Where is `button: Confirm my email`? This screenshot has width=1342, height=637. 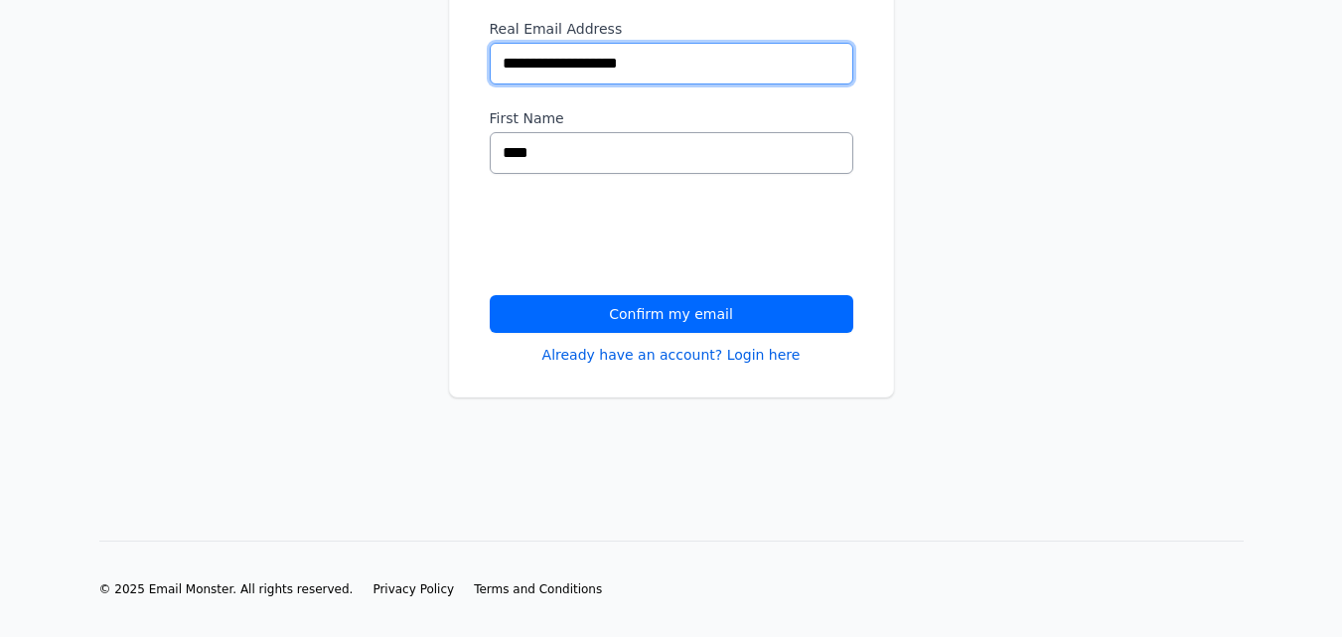 button: Confirm my email is located at coordinates (672, 314).